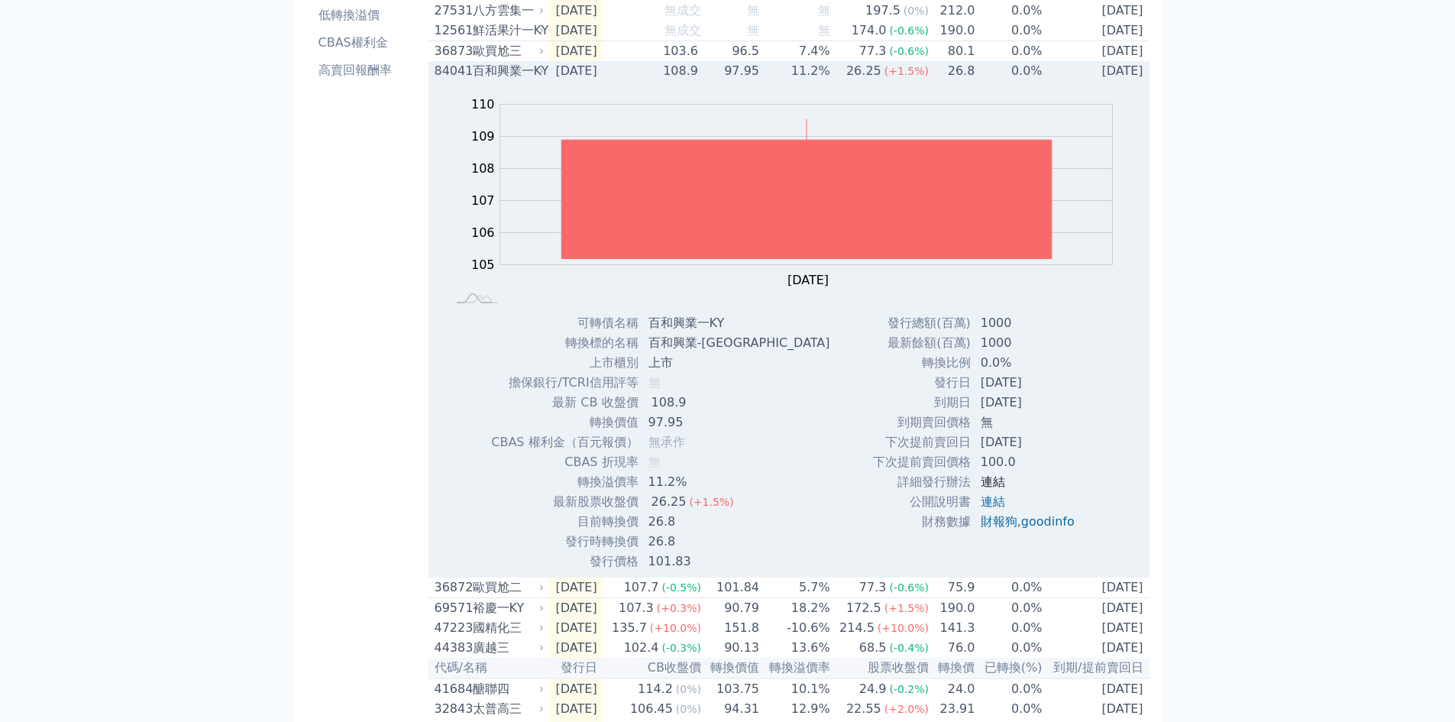  What do you see at coordinates (507, 71) in the screenshot?
I see `div: 百和興業一KY` at bounding box center [507, 71].